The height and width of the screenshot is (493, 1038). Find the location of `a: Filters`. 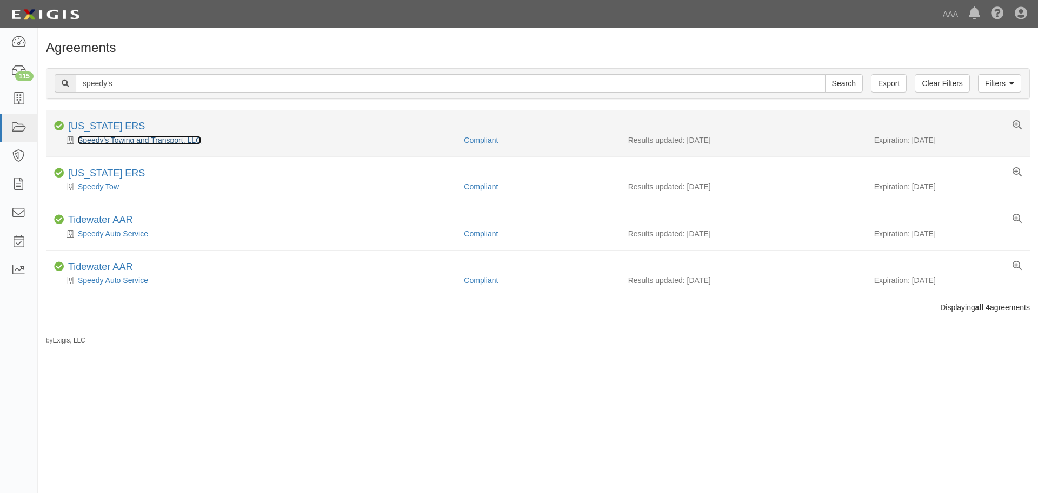

a: Filters is located at coordinates (1000, 83).